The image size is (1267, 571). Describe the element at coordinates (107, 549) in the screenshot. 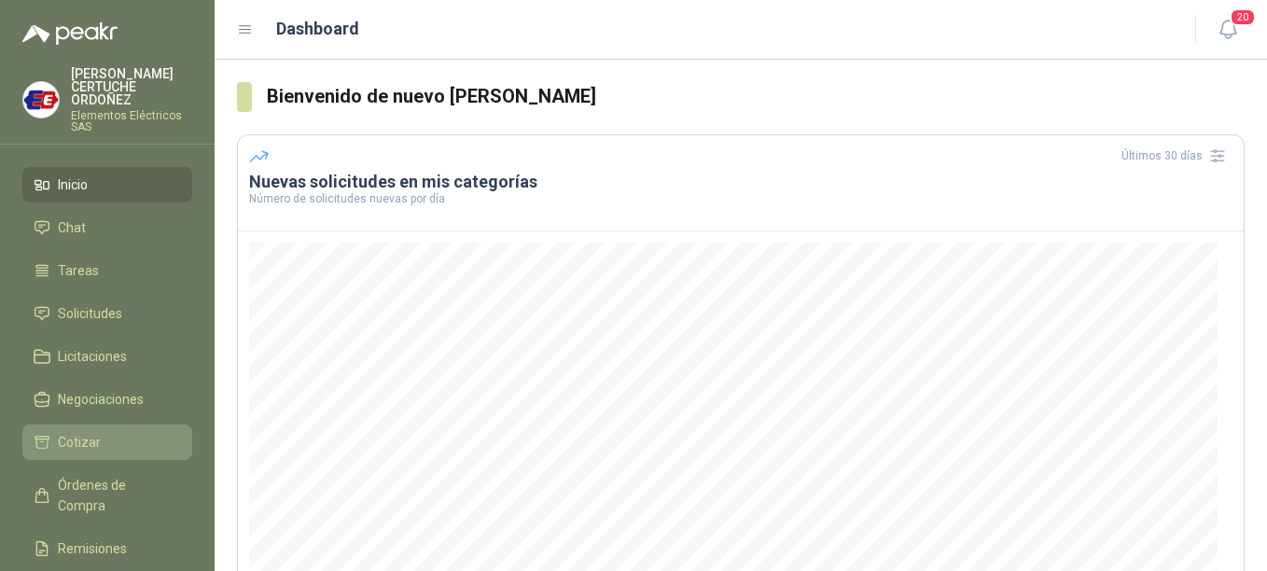

I see `a: Remisiones` at that location.